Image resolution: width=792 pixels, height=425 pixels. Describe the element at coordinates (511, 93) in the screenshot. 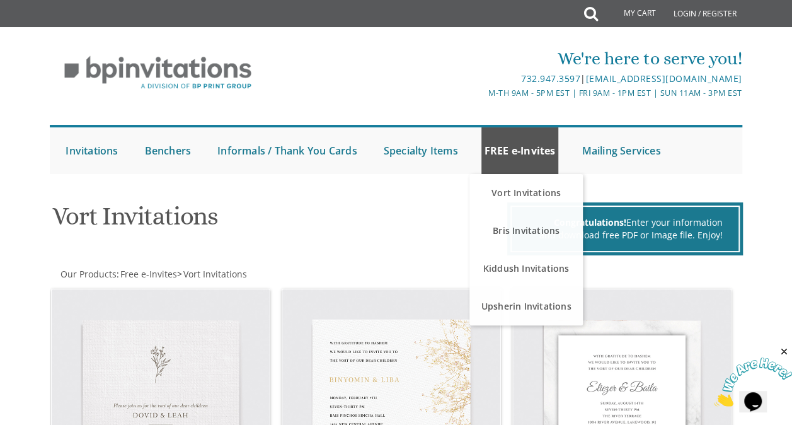

I see `div: M-Th 9am - 5pm EST | Fri 9am - 1pm EST | Sun 11am - 3pm EST` at that location.